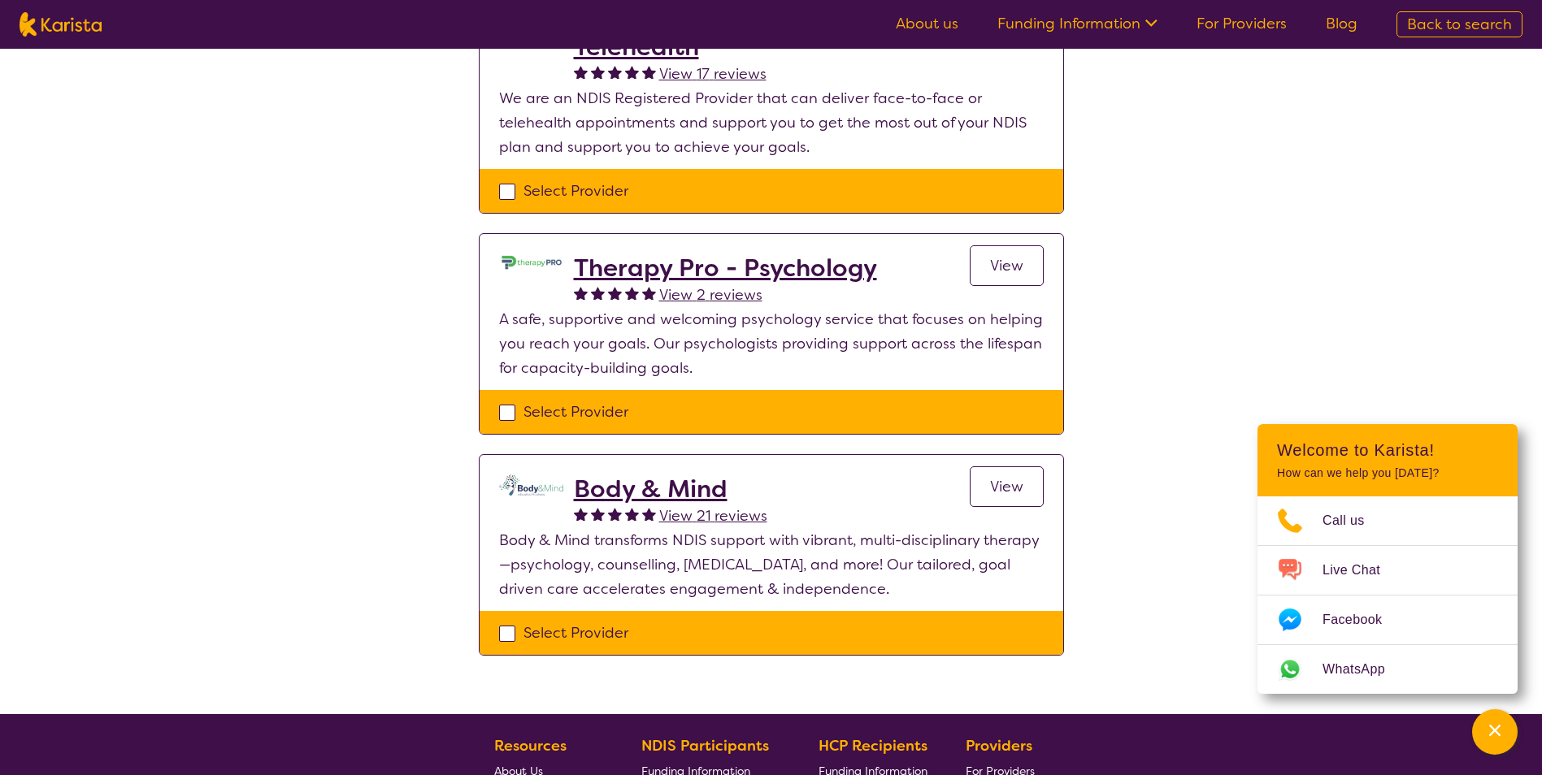  What do you see at coordinates (1388, 670) in the screenshot?
I see `a: Web link opens in a new tab.` at bounding box center [1388, 670].